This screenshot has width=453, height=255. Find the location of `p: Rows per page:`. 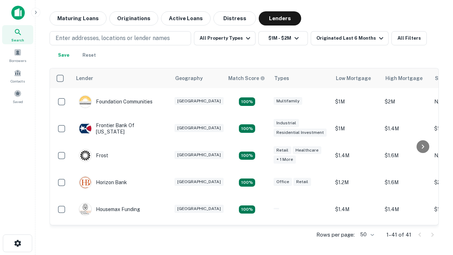

p: Rows per page: is located at coordinates (335, 235).